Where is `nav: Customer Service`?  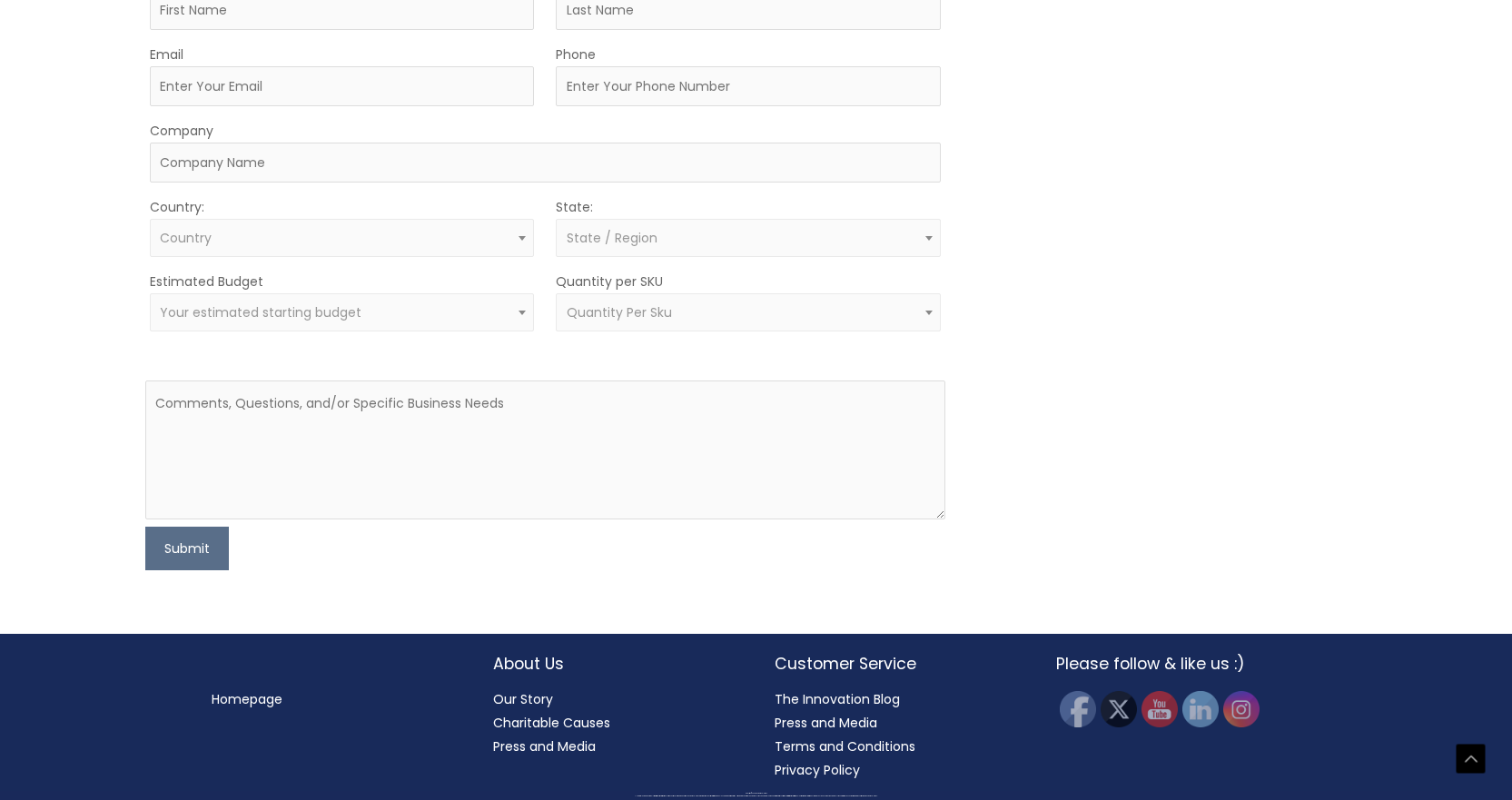
nav: Customer Service is located at coordinates (897, 734).